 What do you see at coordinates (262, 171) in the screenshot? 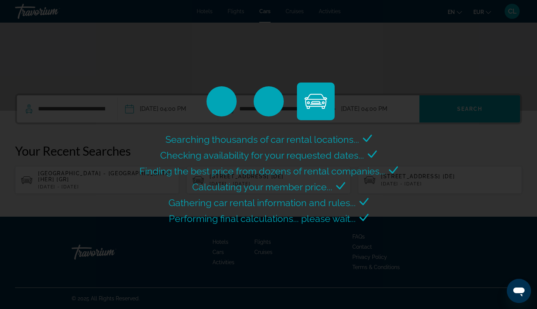
I see `span: Finding the best price from dozens of rental companies...` at bounding box center [262, 171].